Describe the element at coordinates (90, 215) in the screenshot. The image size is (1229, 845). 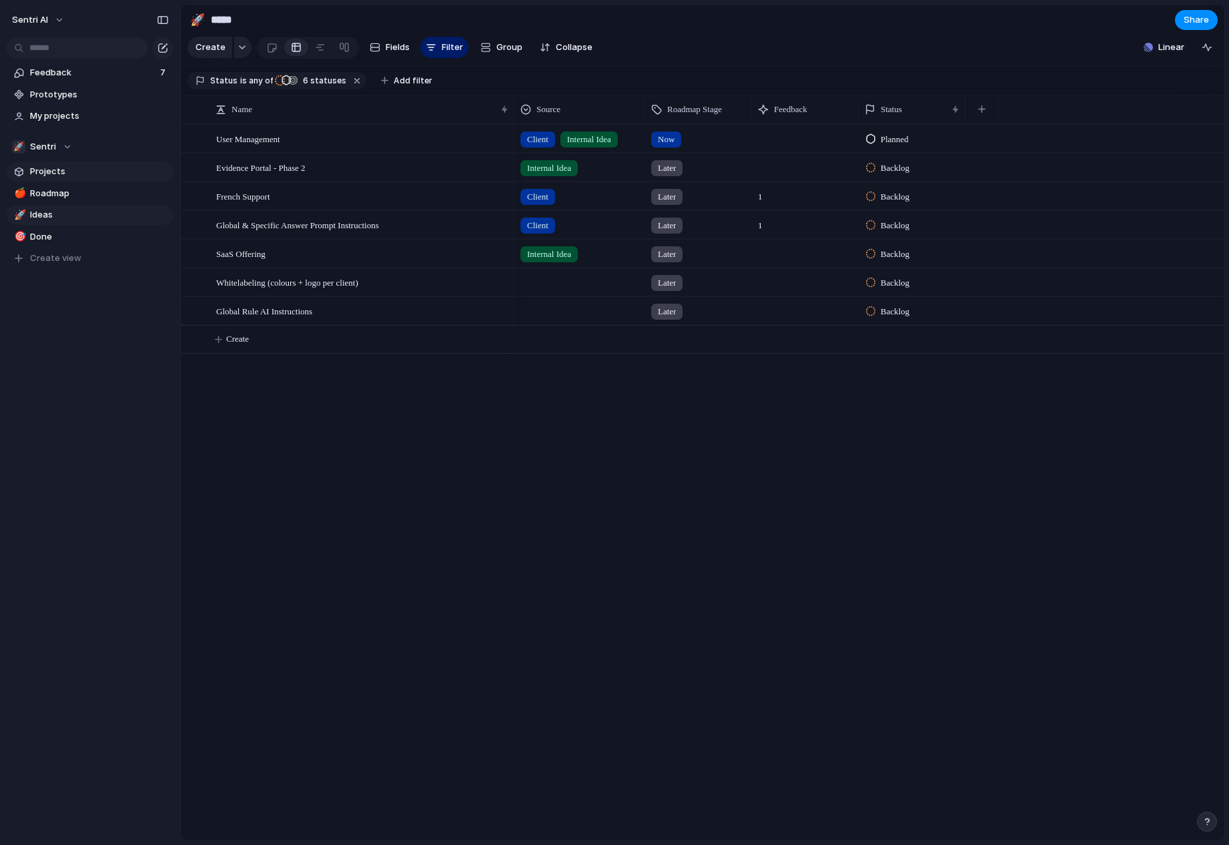
I see `a: 🚀Ideas` at that location.